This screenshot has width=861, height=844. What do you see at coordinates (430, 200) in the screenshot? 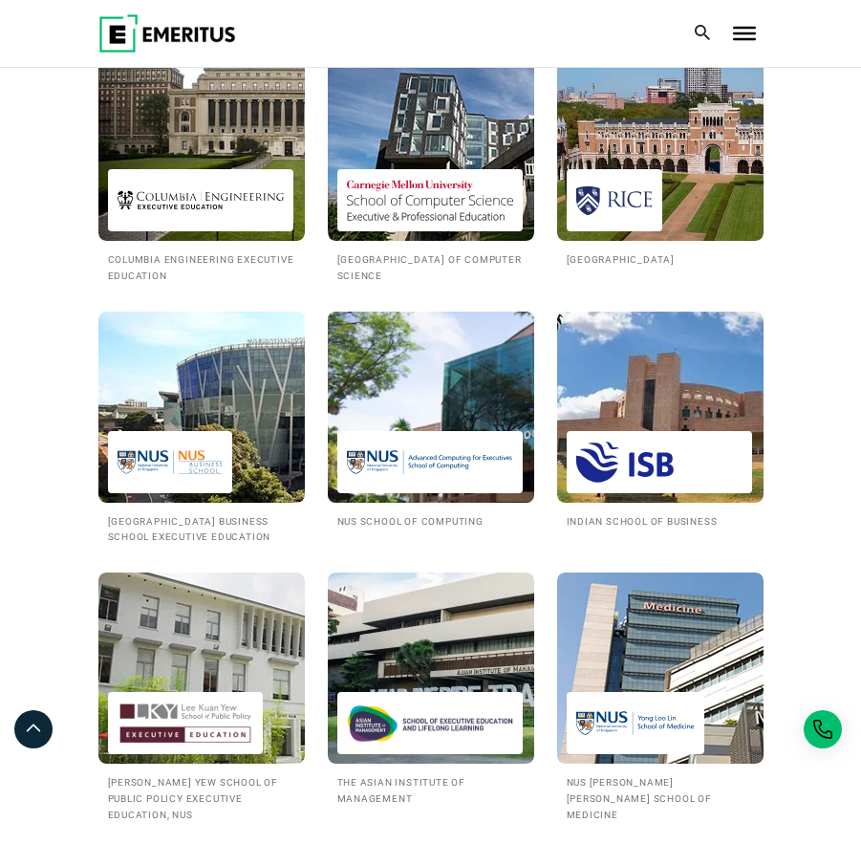
I see `img: Carnegie Mellon University School of Computer Science` at bounding box center [430, 200].